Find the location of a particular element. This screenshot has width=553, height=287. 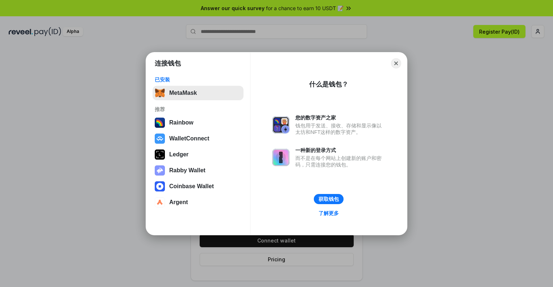

a: 了解更多 is located at coordinates (329, 214).